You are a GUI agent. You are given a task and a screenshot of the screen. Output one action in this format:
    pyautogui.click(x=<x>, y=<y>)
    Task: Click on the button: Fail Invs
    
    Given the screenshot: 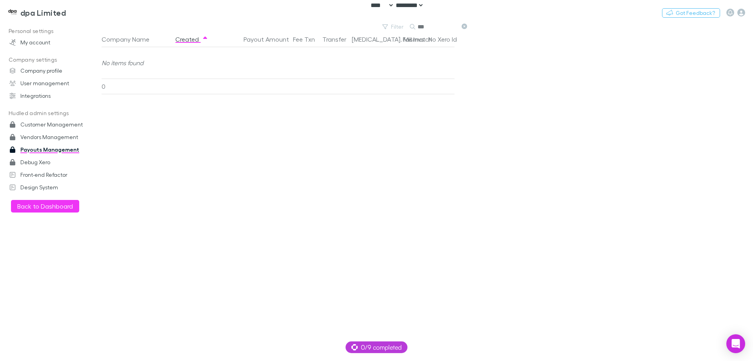 What is the action you would take?
    pyautogui.click(x=418, y=39)
    